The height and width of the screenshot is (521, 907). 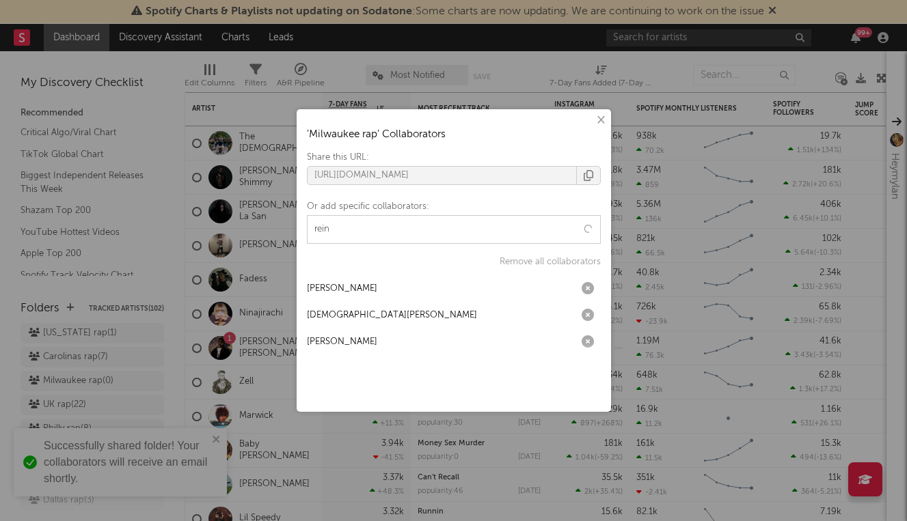 What do you see at coordinates (454, 135) in the screenshot?
I see `h3: ' Milwaukee rap ' Collaborators` at bounding box center [454, 135].